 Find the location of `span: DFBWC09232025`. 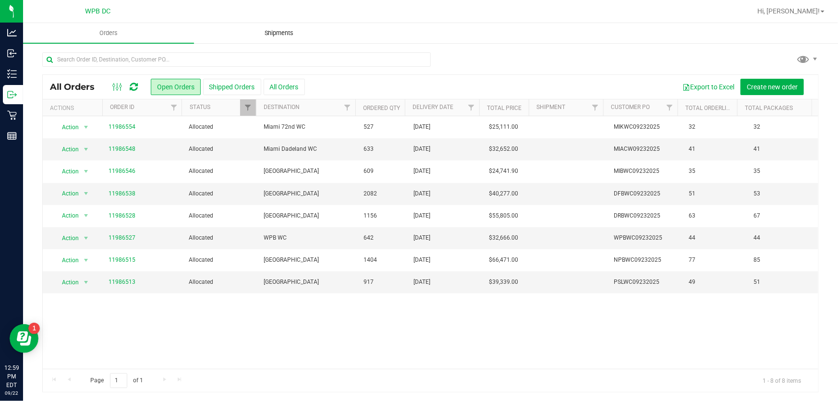

span: DFBWC09232025 is located at coordinates (645, 193).